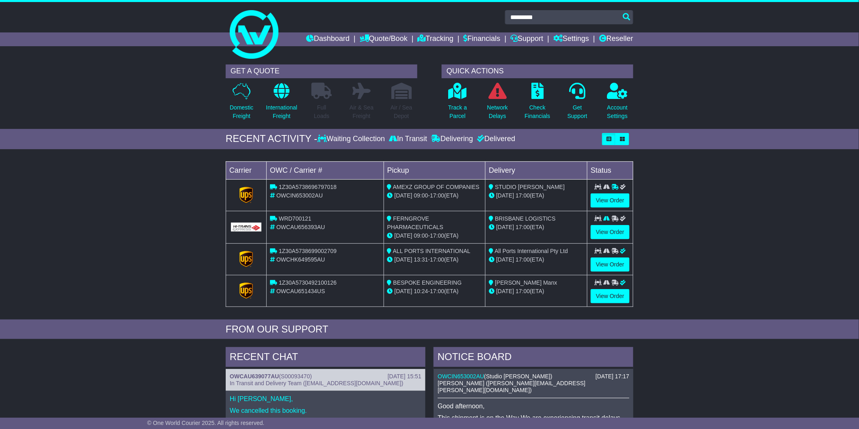  Describe the element at coordinates (295, 219) in the screenshot. I see `span: WRD700121` at that location.